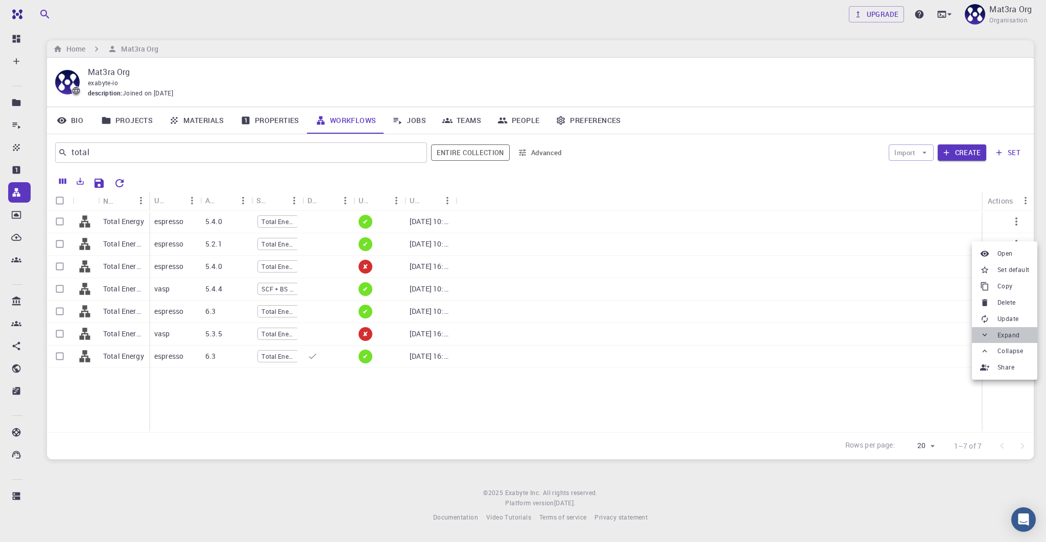 The width and height of the screenshot is (1046, 542). I want to click on span: Support, so click(40, 12).